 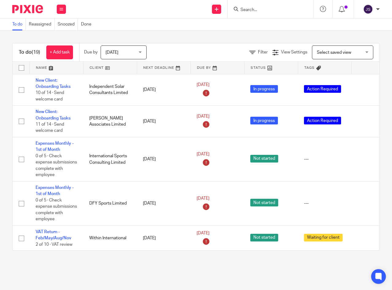 I want to click on input: Search, so click(x=268, y=10).